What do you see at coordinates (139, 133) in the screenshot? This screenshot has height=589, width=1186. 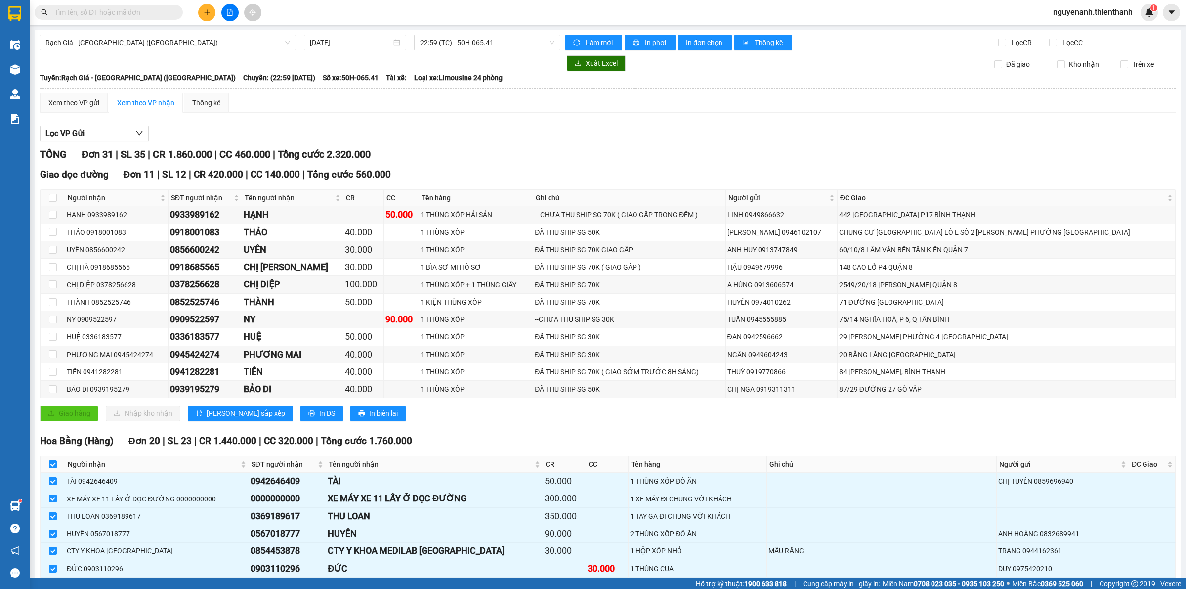 I see `span: down` at bounding box center [139, 133].